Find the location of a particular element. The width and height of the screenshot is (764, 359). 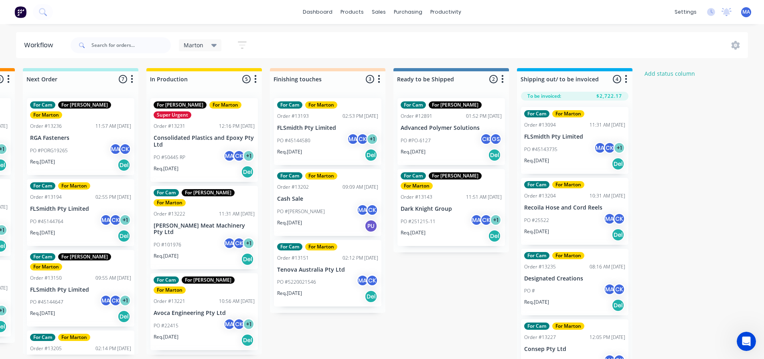

div: Workflow is located at coordinates (40, 45).